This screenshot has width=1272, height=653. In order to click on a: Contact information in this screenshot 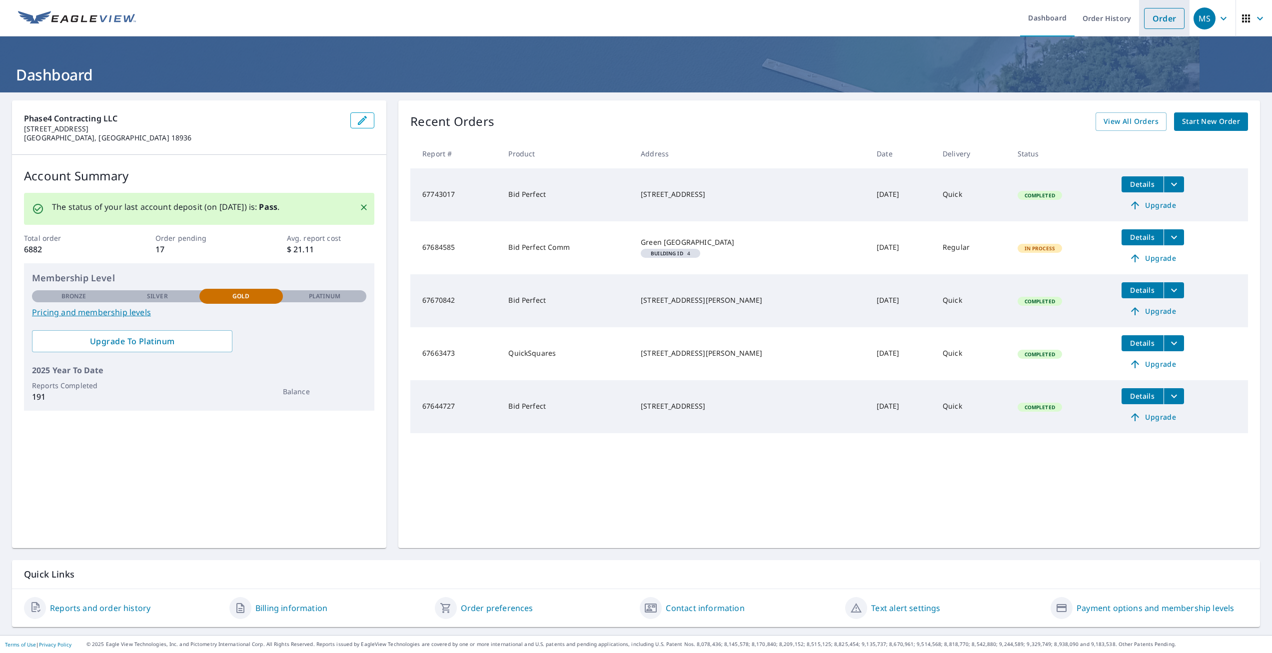, I will do `click(705, 608)`.